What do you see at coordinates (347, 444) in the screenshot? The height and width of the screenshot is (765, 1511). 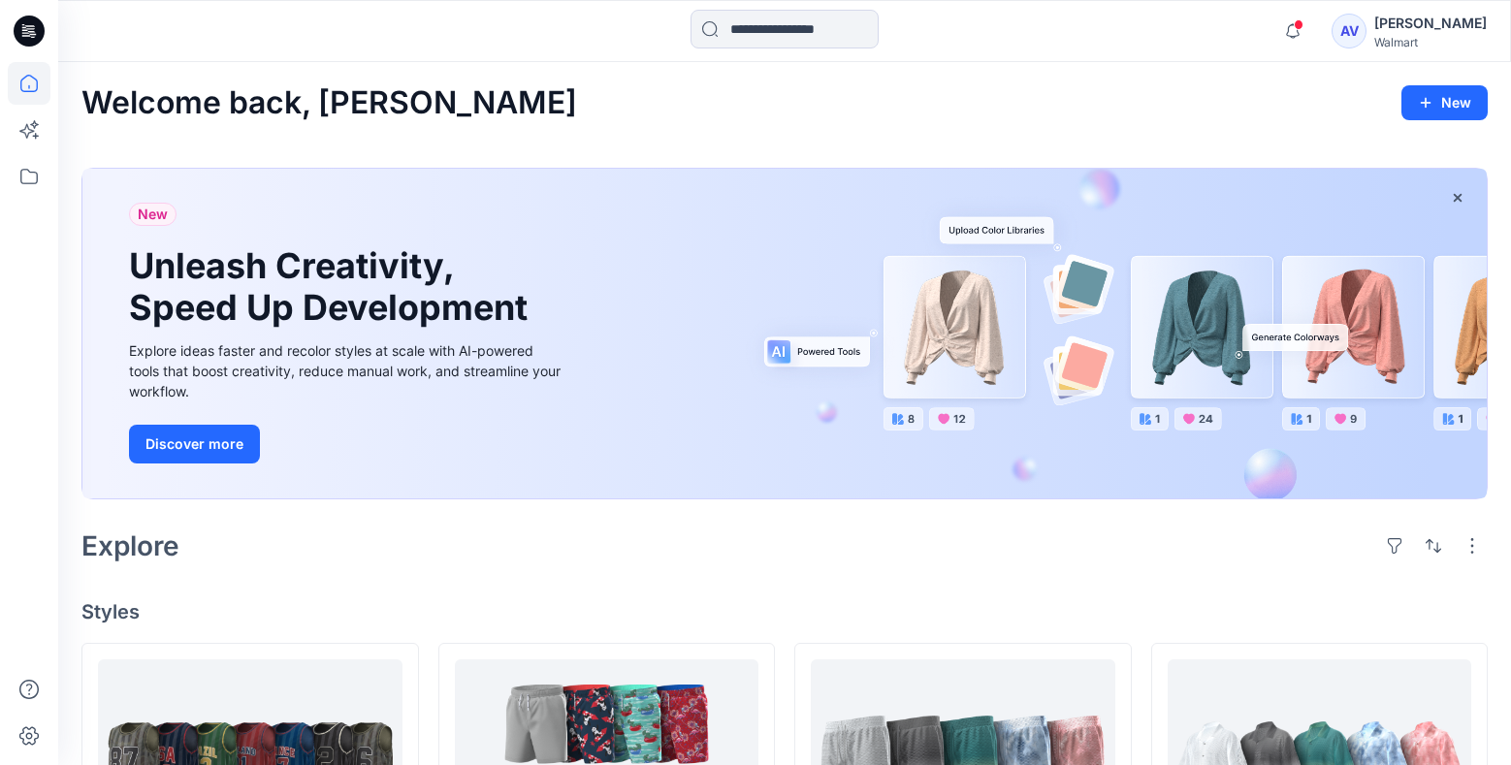 I see `a: Discover more` at bounding box center [347, 444].